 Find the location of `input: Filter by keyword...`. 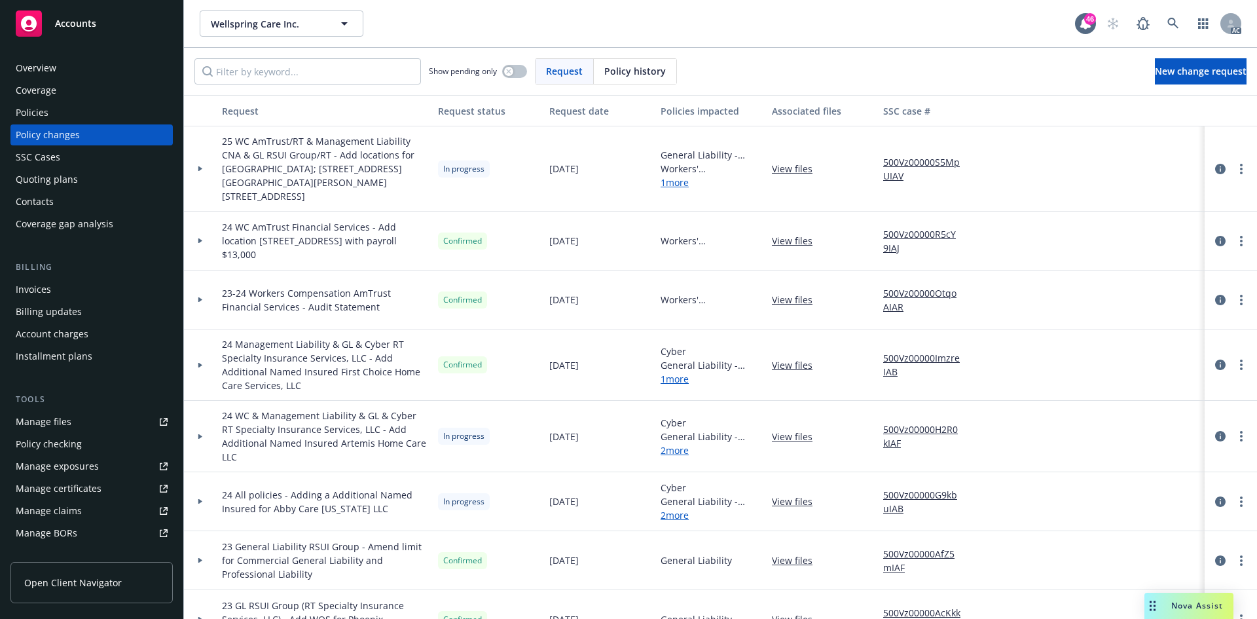

input: Filter by keyword... is located at coordinates (308, 71).